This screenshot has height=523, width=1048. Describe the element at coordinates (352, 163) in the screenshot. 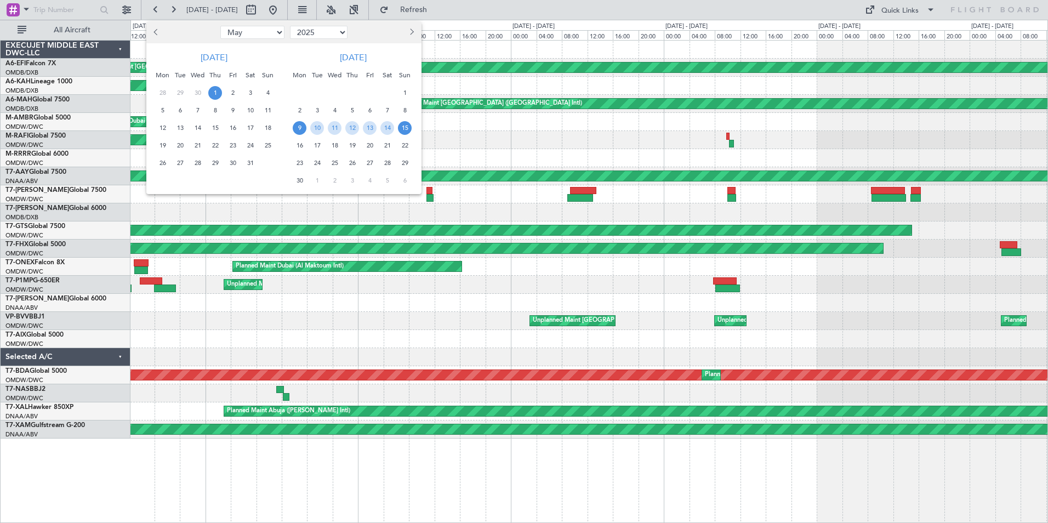

I see `div: 26-6-2025` at that location.